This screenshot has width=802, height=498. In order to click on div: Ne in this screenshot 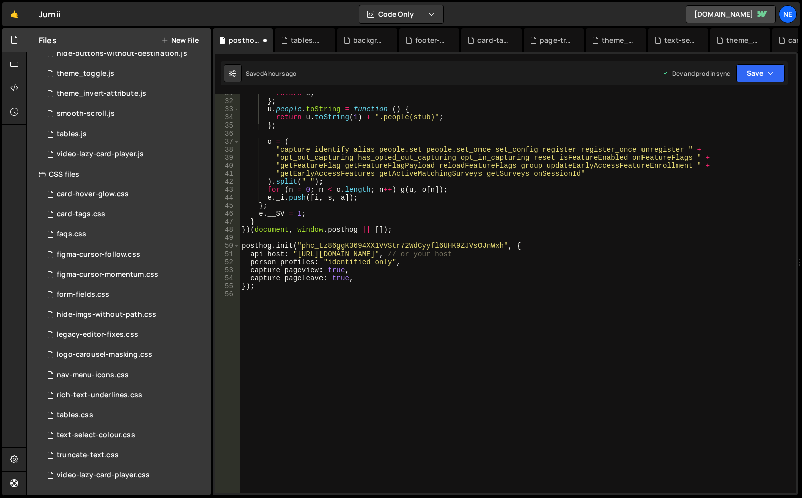, I will do `click(788, 14)`.